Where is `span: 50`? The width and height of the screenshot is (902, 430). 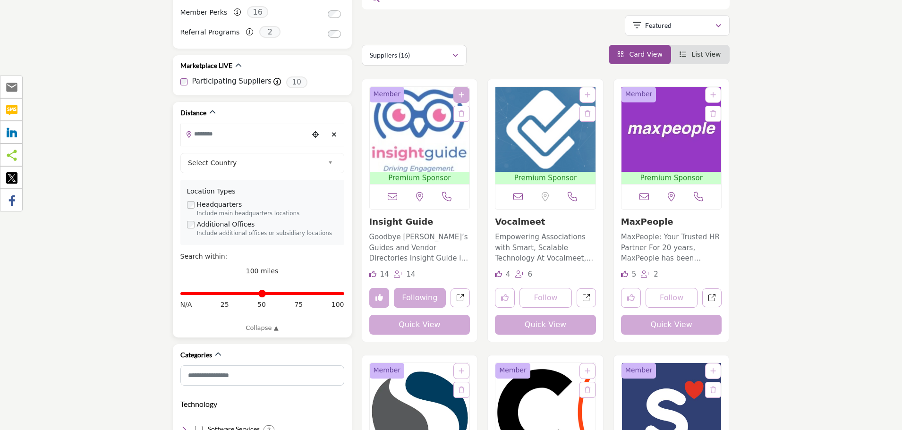
span: 50 is located at coordinates (262, 305).